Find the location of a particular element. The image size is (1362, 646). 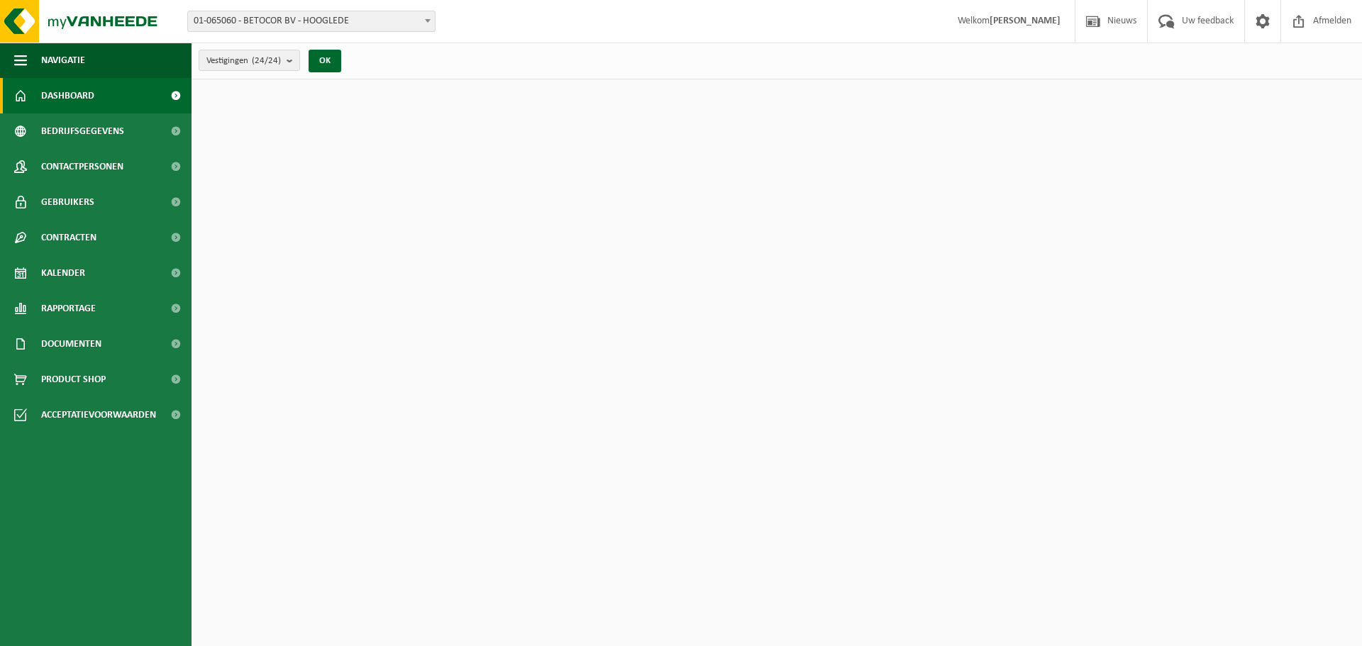

span: Dashboard is located at coordinates (67, 96).